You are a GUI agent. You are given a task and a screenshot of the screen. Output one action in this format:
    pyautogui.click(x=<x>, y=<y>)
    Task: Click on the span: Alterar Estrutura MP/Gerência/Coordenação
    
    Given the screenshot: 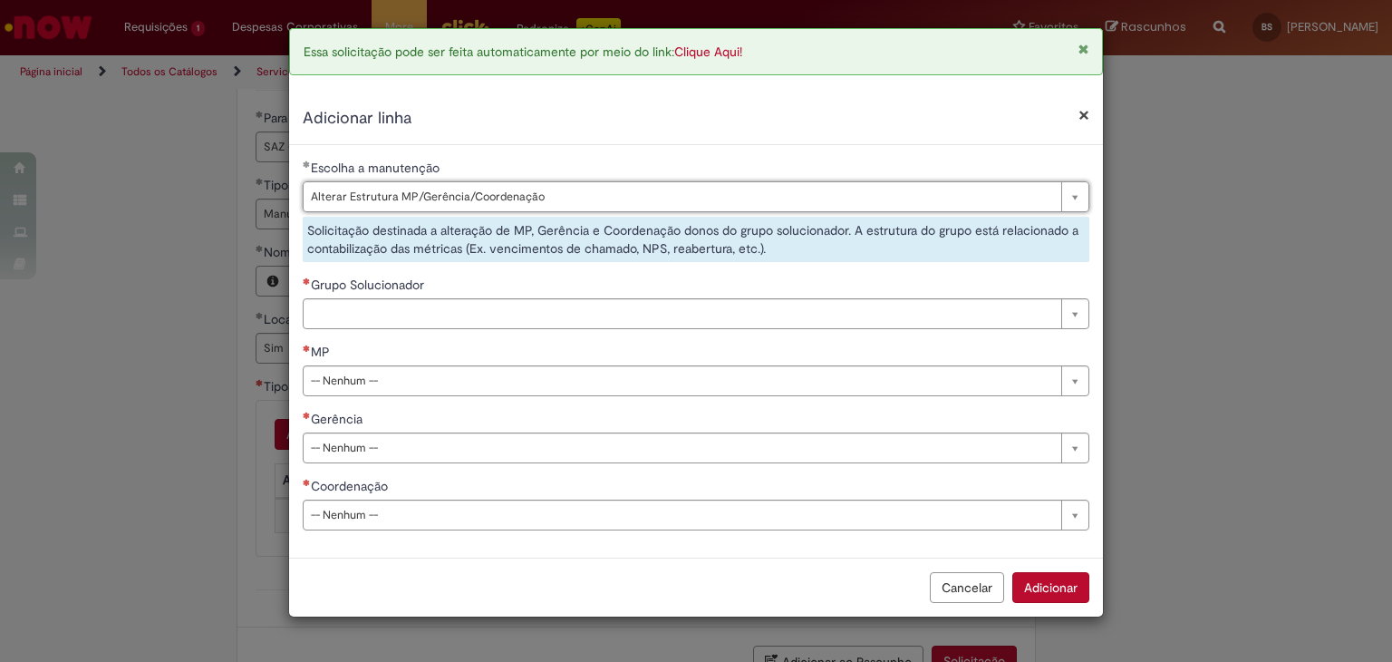 What is the action you would take?
    pyautogui.click(x=682, y=197)
    